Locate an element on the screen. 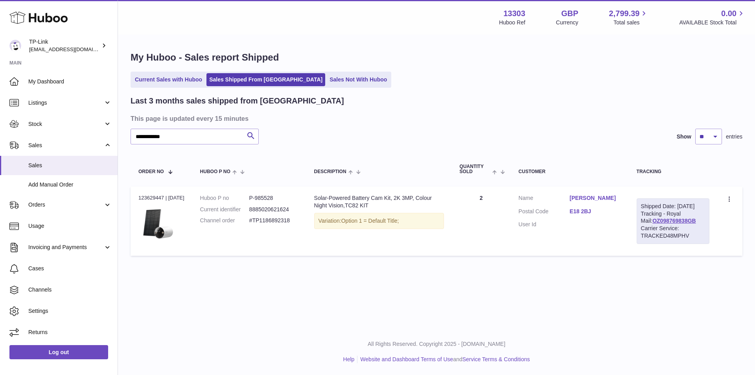 This screenshot has width=755, height=375. div: Solar-Powered Battery Cam Kit, 2K 3MP, Colour Night Vision,TC82 KIT is located at coordinates (379, 202).